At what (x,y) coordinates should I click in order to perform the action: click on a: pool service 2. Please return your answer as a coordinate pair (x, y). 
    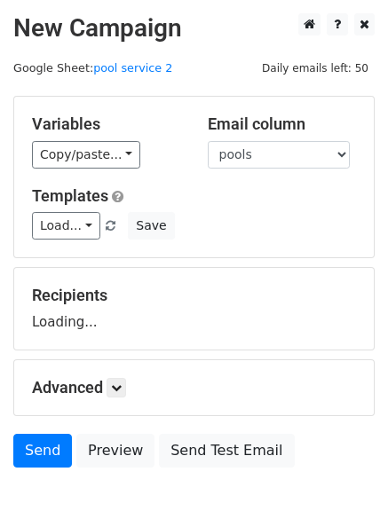
    Looking at the image, I should click on (132, 67).